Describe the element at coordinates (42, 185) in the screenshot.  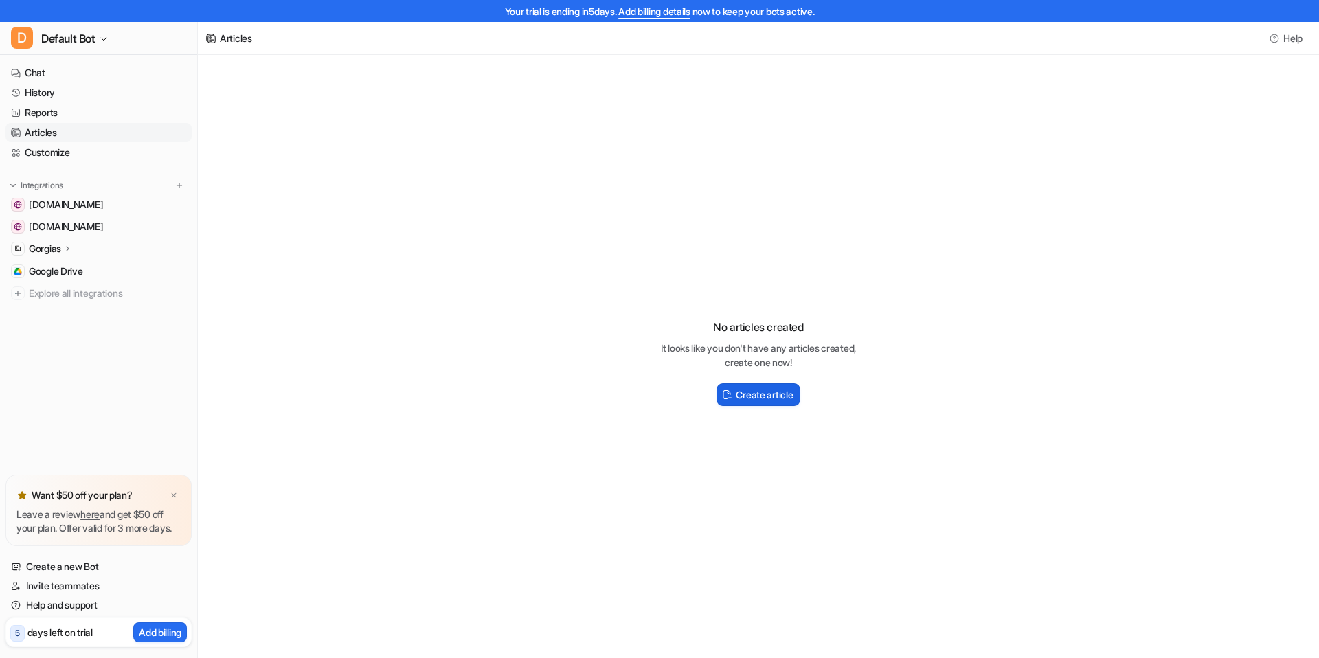
I see `p: Integrations` at that location.